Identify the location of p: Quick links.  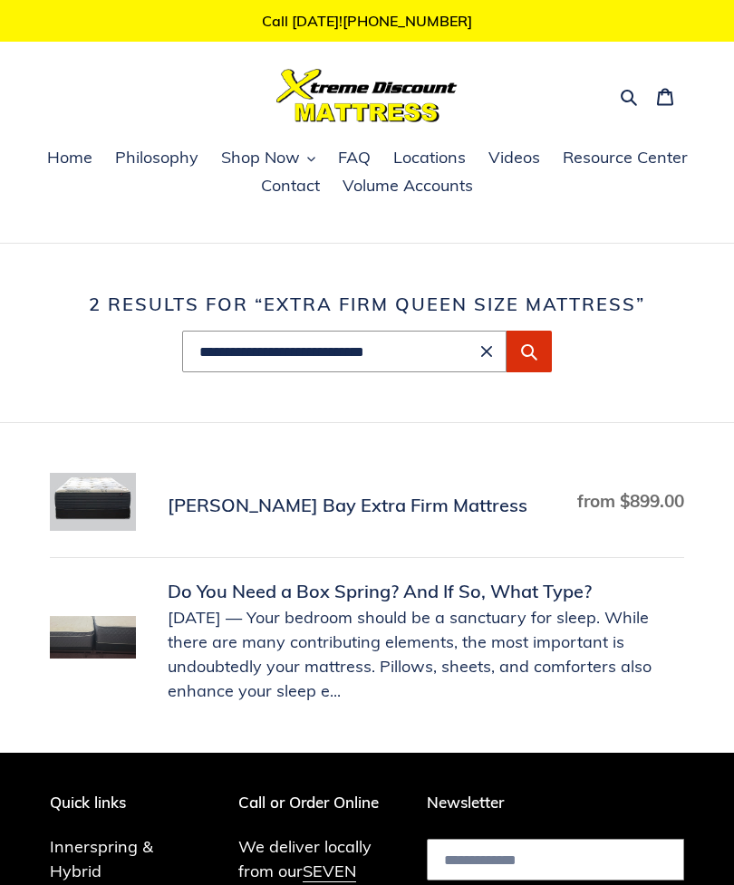
(130, 803).